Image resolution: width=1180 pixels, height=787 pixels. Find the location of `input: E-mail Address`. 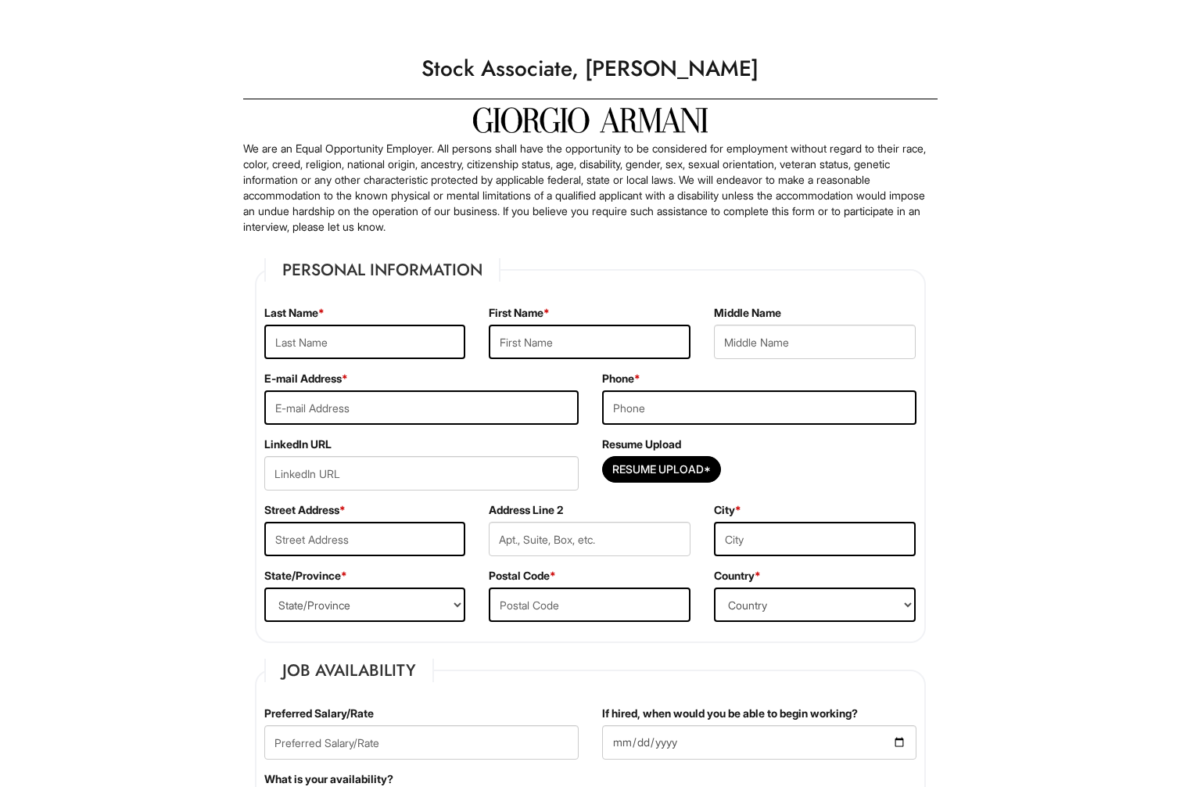

input: E-mail Address is located at coordinates (422, 407).